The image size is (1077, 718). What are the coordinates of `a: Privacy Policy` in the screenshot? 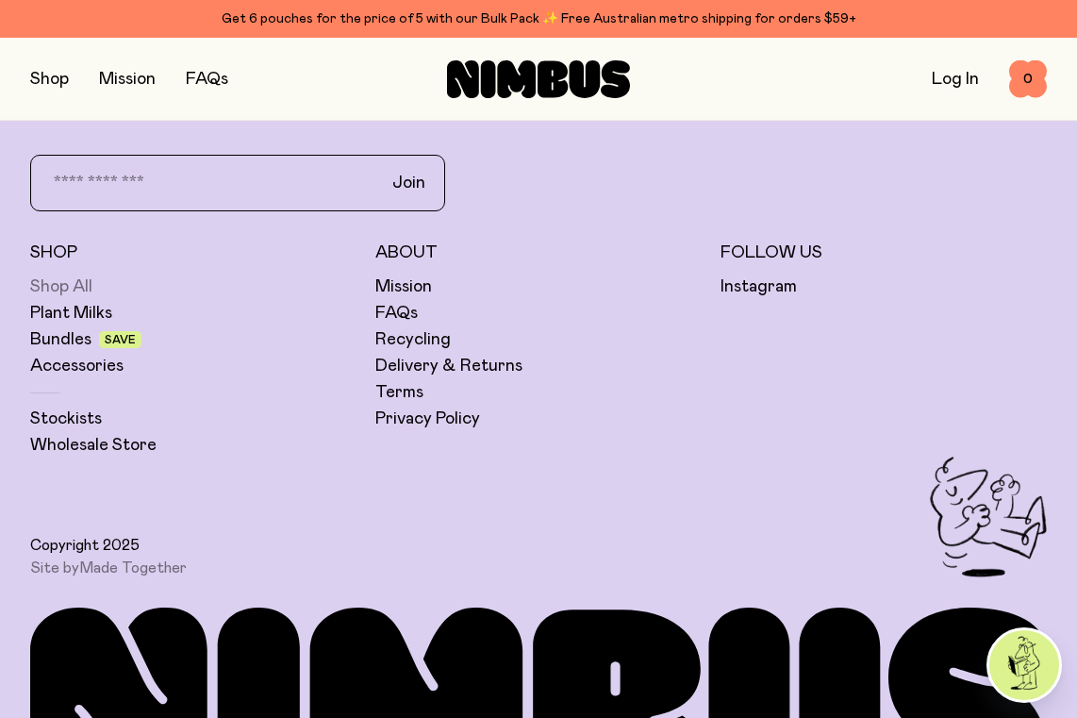 It's located at (427, 419).